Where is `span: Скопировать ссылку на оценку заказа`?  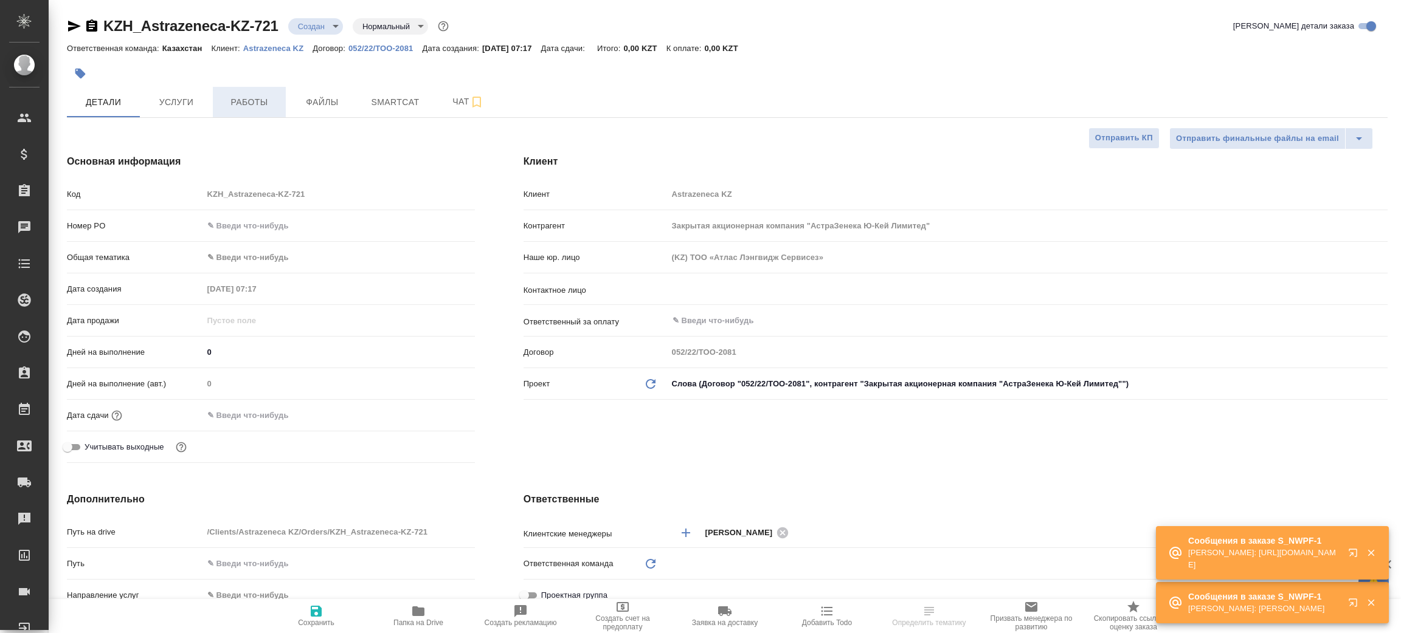
span: Скопировать ссылку на оценку заказа is located at coordinates (1133, 623).